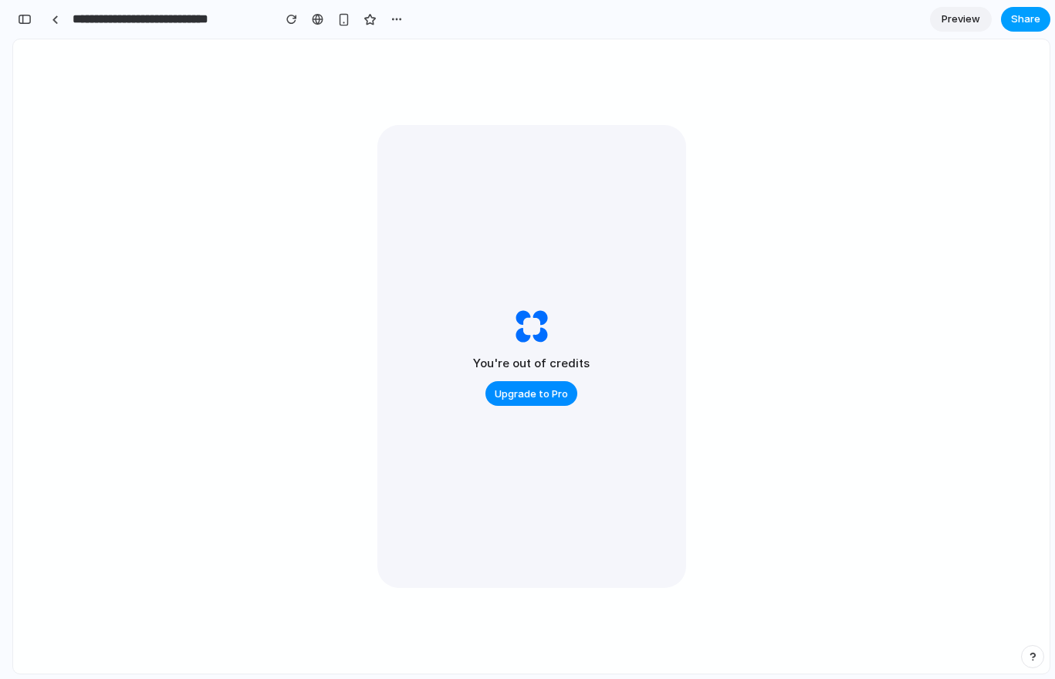  What do you see at coordinates (1026, 19) in the screenshot?
I see `span: Share` at bounding box center [1026, 19].